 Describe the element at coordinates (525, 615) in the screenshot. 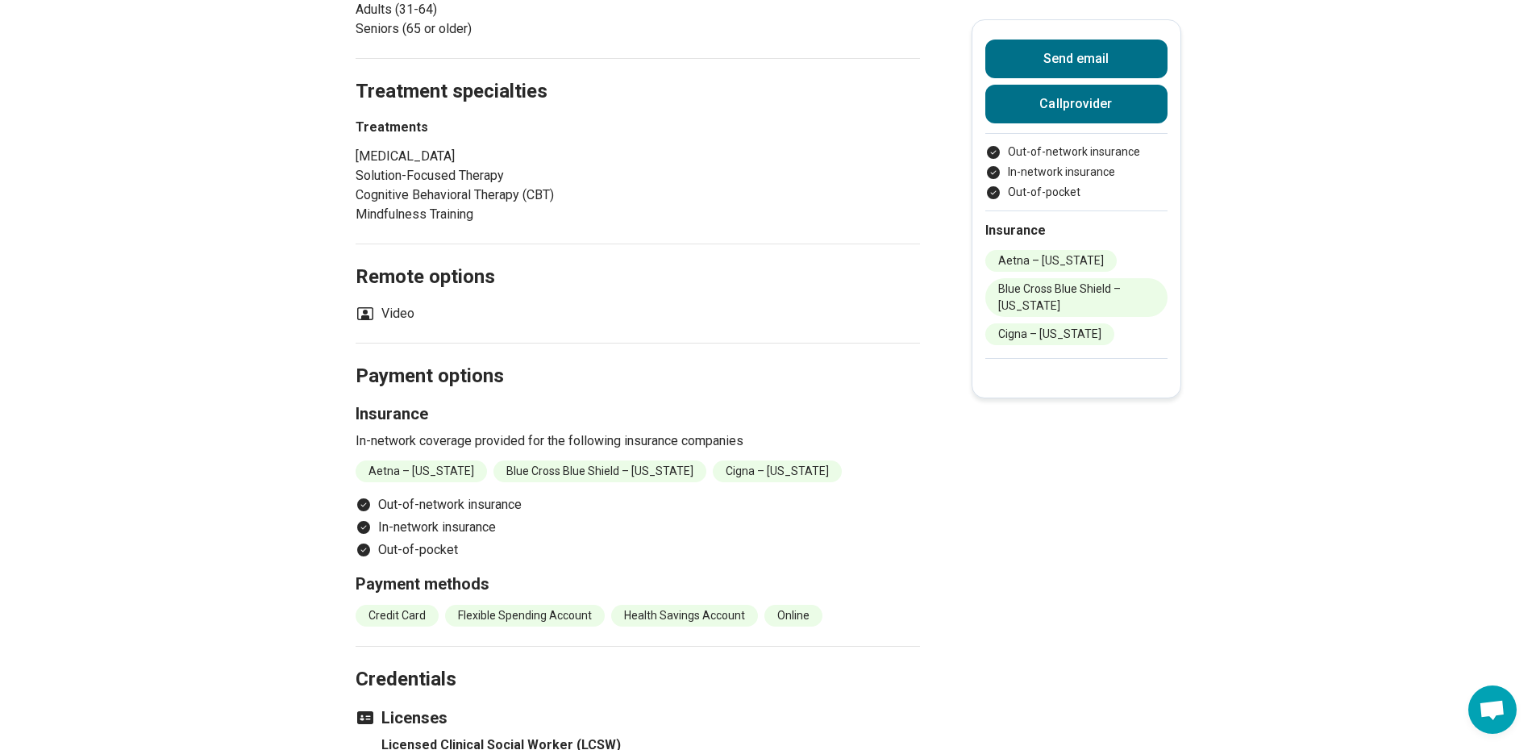

I see `li: Flexible Spending Account` at that location.